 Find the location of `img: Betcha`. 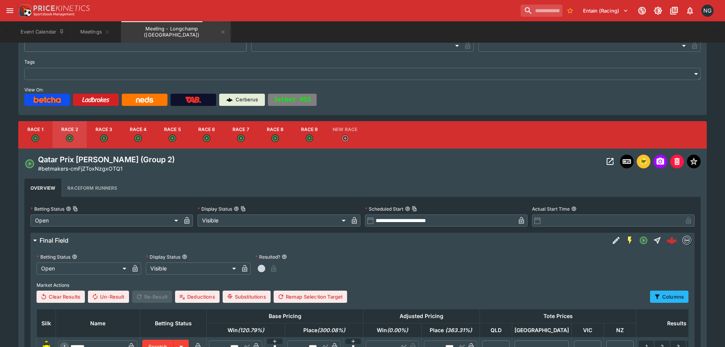

img: Betcha is located at coordinates (47, 100).